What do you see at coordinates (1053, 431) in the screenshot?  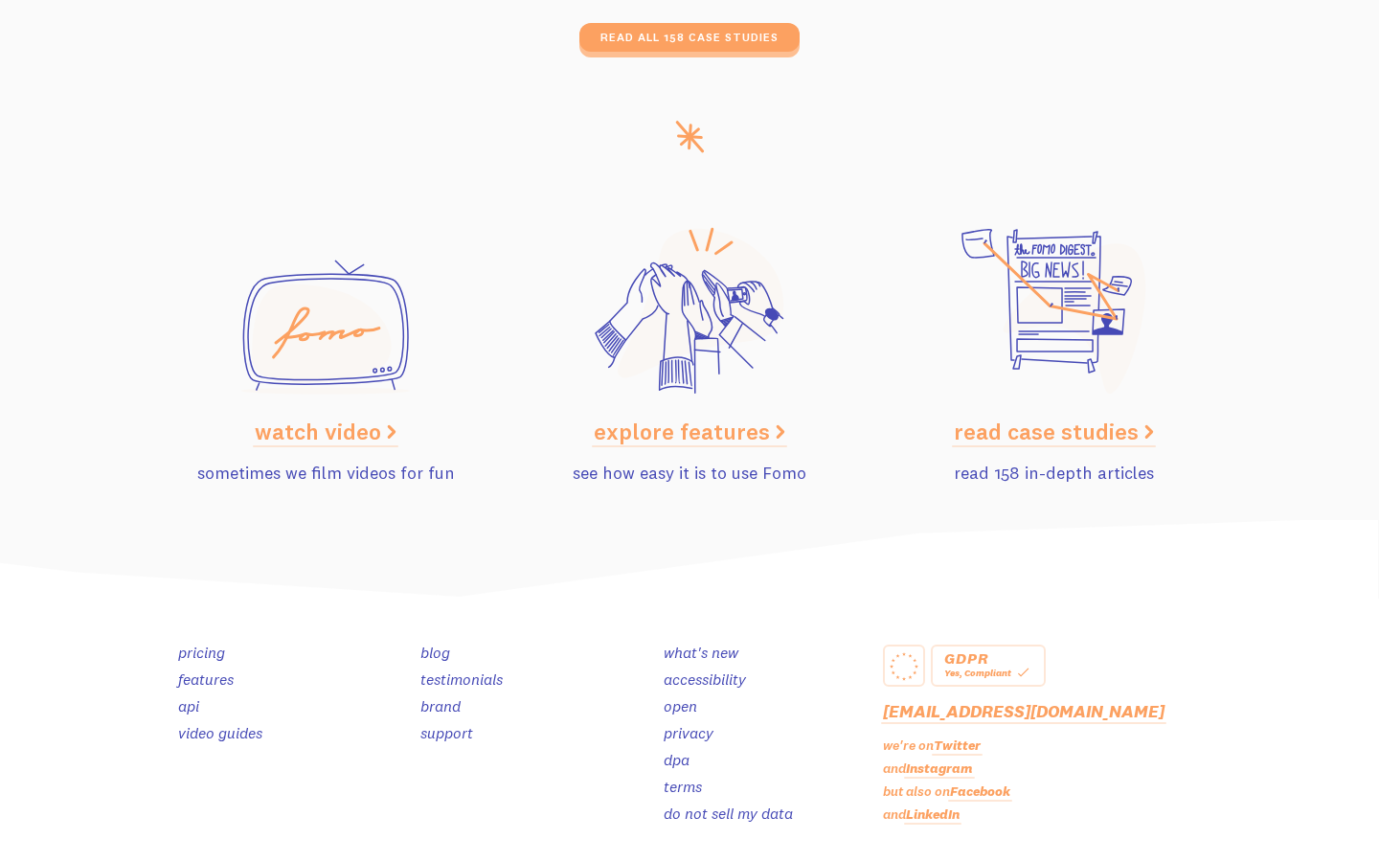 I see `a: read case studies` at bounding box center [1053, 431].